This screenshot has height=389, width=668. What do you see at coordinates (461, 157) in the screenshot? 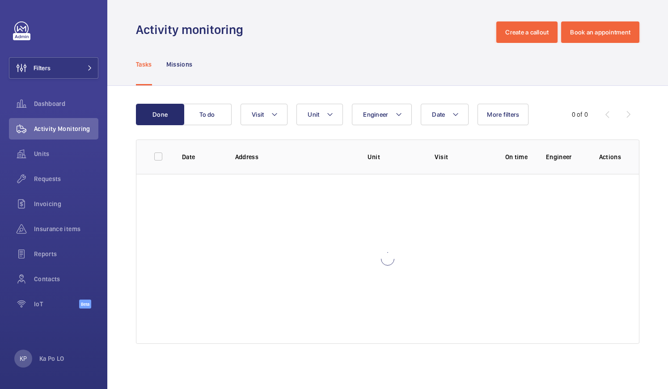
I see `p: Visit` at bounding box center [461, 157].